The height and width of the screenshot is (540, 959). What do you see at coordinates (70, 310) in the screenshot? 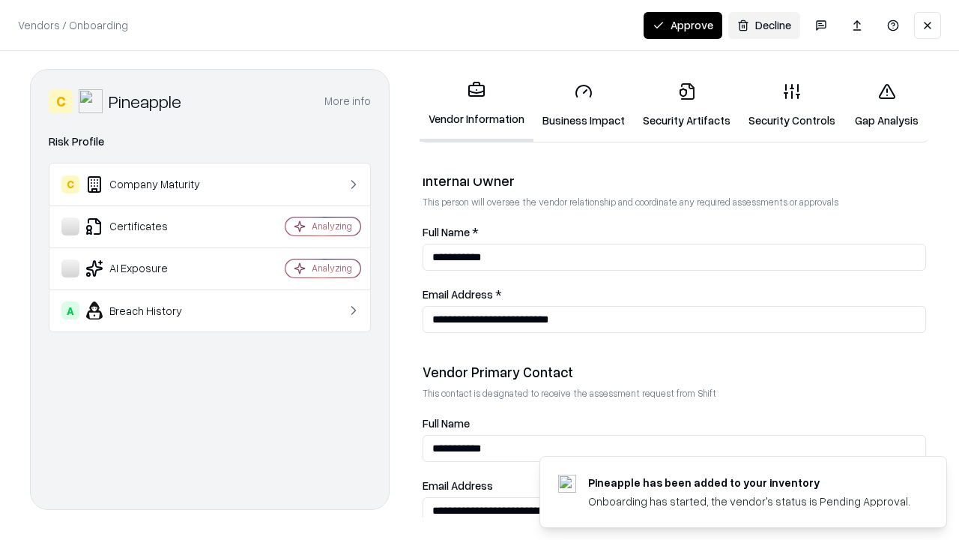
I see `div: A` at bounding box center [70, 310].